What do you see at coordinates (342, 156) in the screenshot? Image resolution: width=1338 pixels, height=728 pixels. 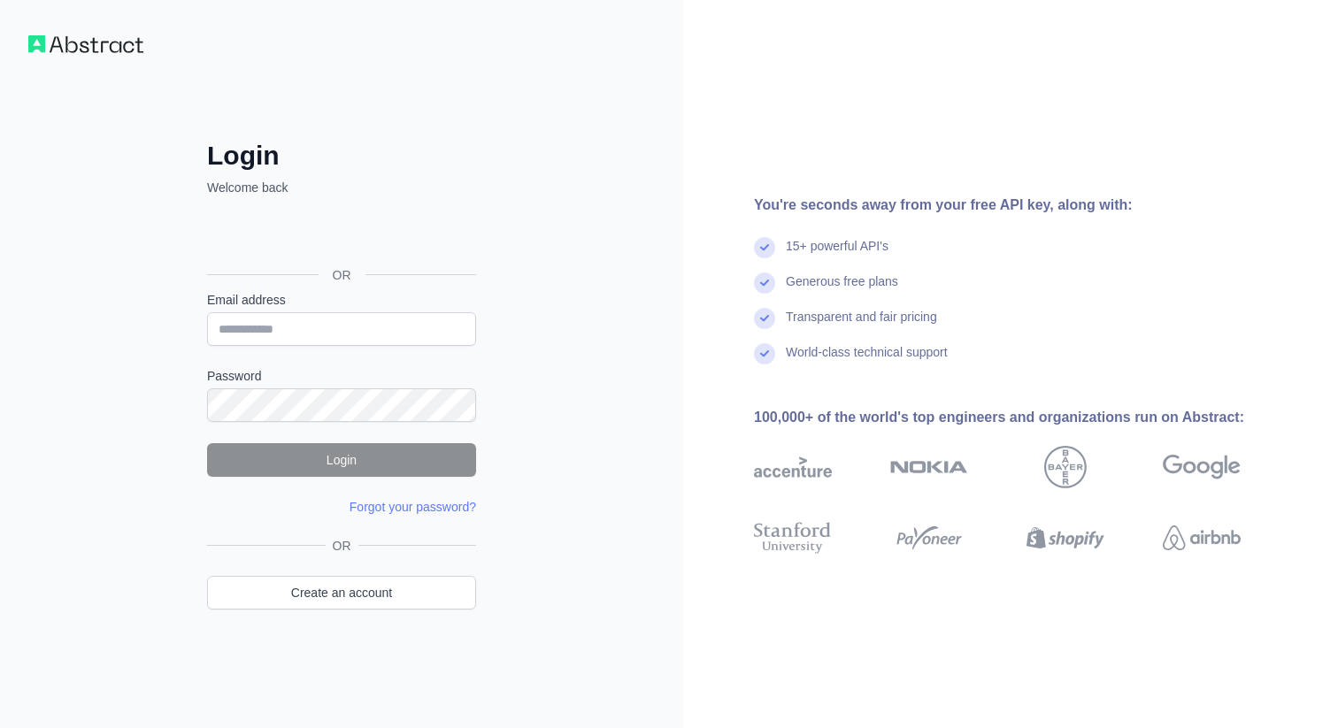 I see `h2: Login` at bounding box center [342, 156].